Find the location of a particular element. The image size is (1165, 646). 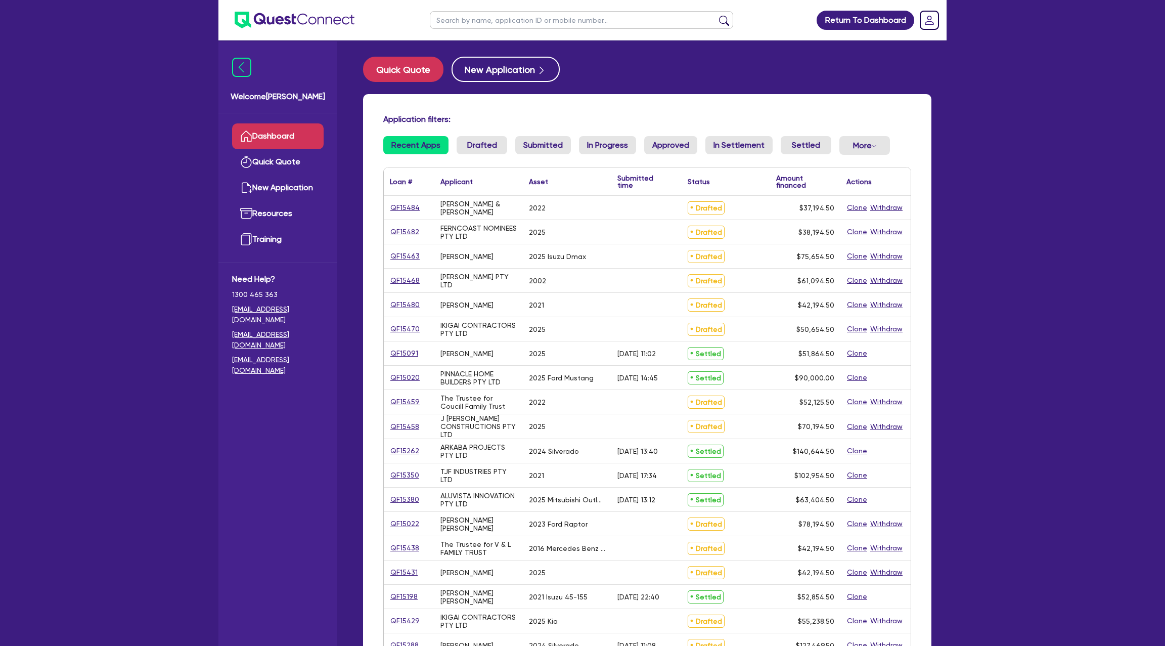

input: Search by name, application ID or mobile number... is located at coordinates (581, 20).